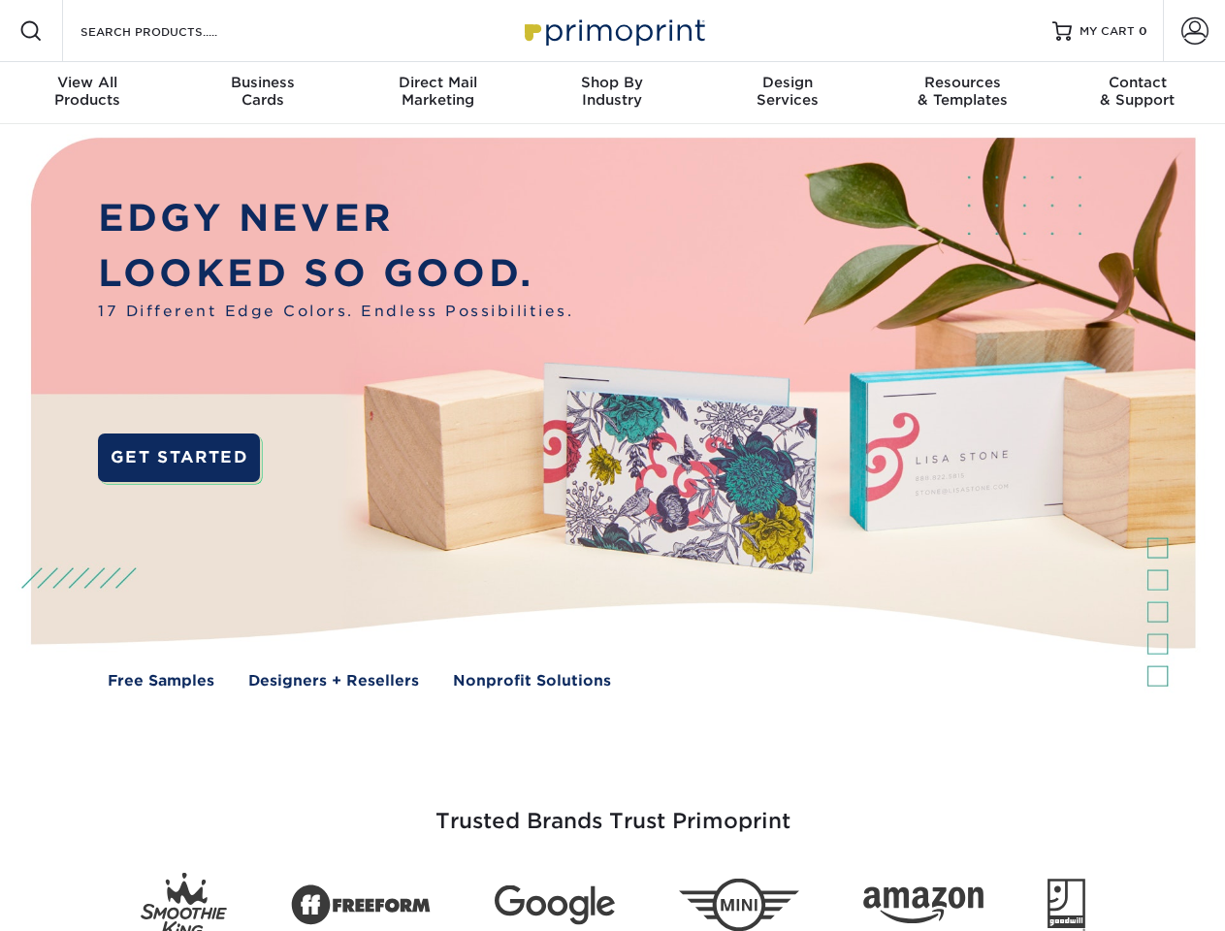 Image resolution: width=1225 pixels, height=931 pixels. What do you see at coordinates (262, 91) in the screenshot?
I see `div: Cards` at bounding box center [262, 91].